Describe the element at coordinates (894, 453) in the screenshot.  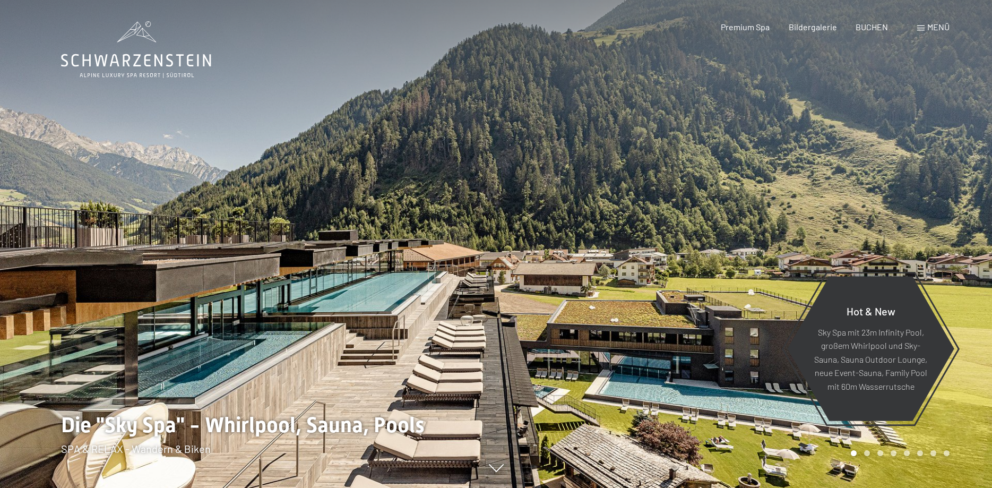
I see `div: Carousel Page 4` at that location.